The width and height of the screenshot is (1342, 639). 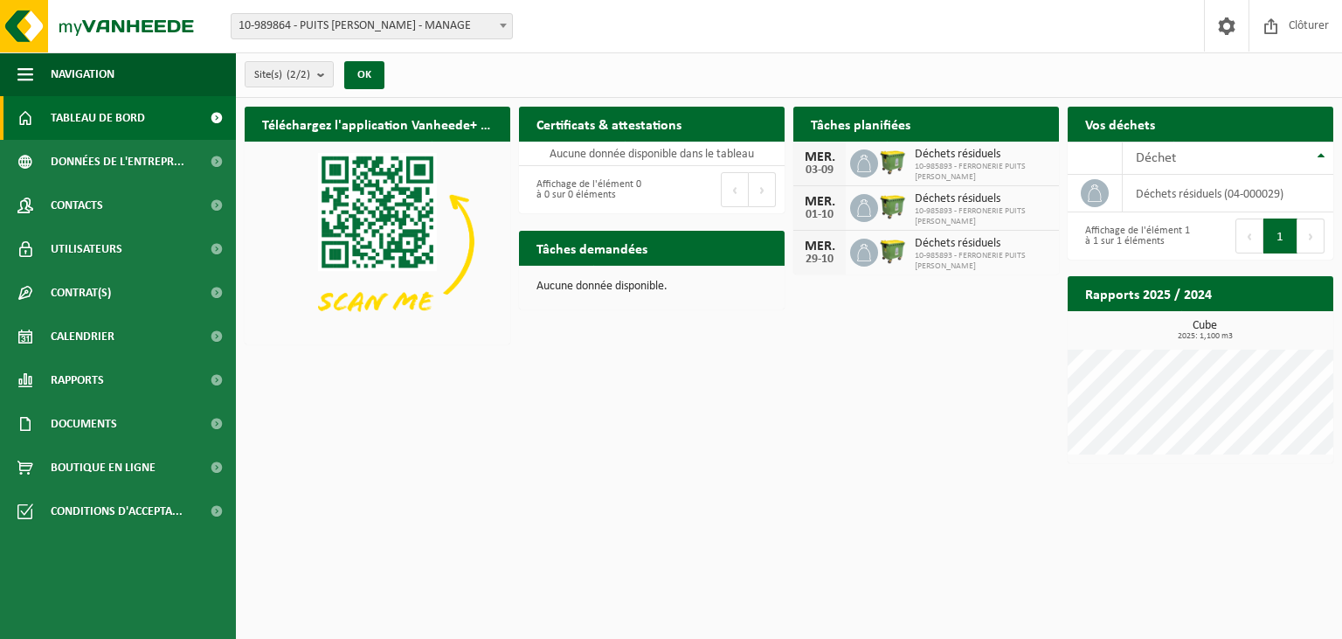 What do you see at coordinates (1156, 158) in the screenshot?
I see `span: Déchet` at bounding box center [1156, 158].